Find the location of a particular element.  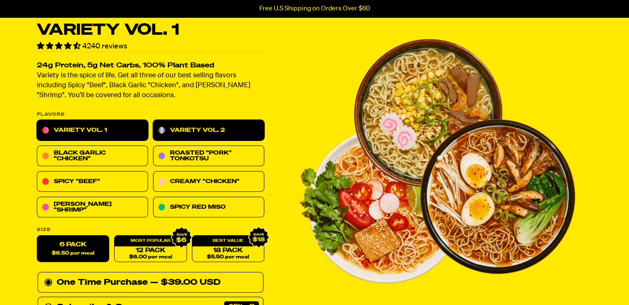

a: 18 Pack$5.50 per meal is located at coordinates (227, 249).